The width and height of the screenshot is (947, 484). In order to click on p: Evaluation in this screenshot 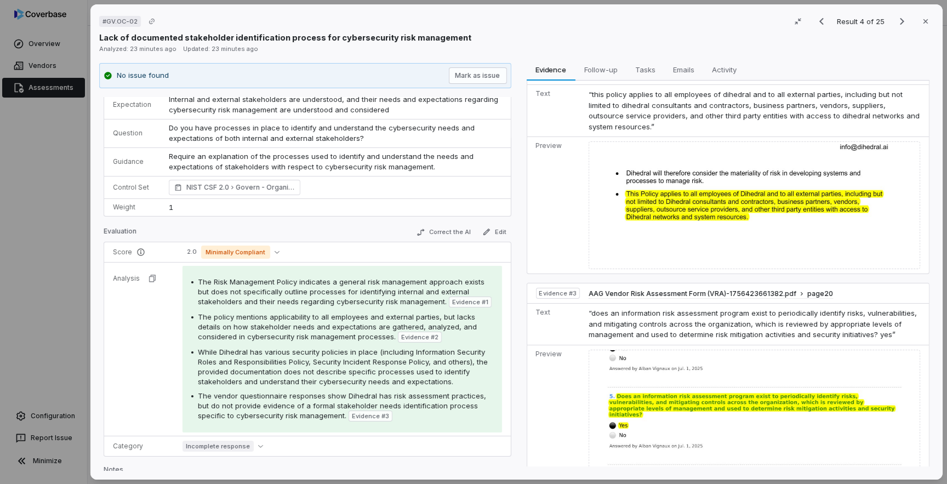, I will do `click(120, 234)`.